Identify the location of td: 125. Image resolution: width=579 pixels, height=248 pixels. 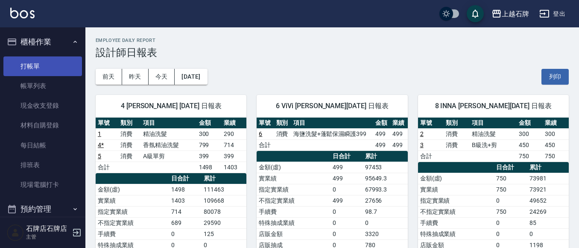
(224, 234).